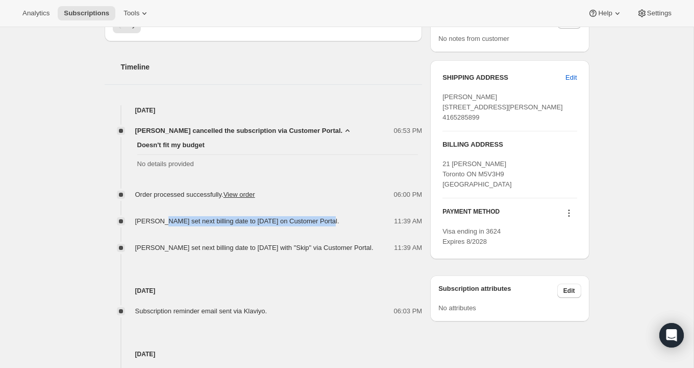 The width and height of the screenshot is (694, 368). Describe the element at coordinates (408, 311) in the screenshot. I see `span: 06:03 PM` at that location.